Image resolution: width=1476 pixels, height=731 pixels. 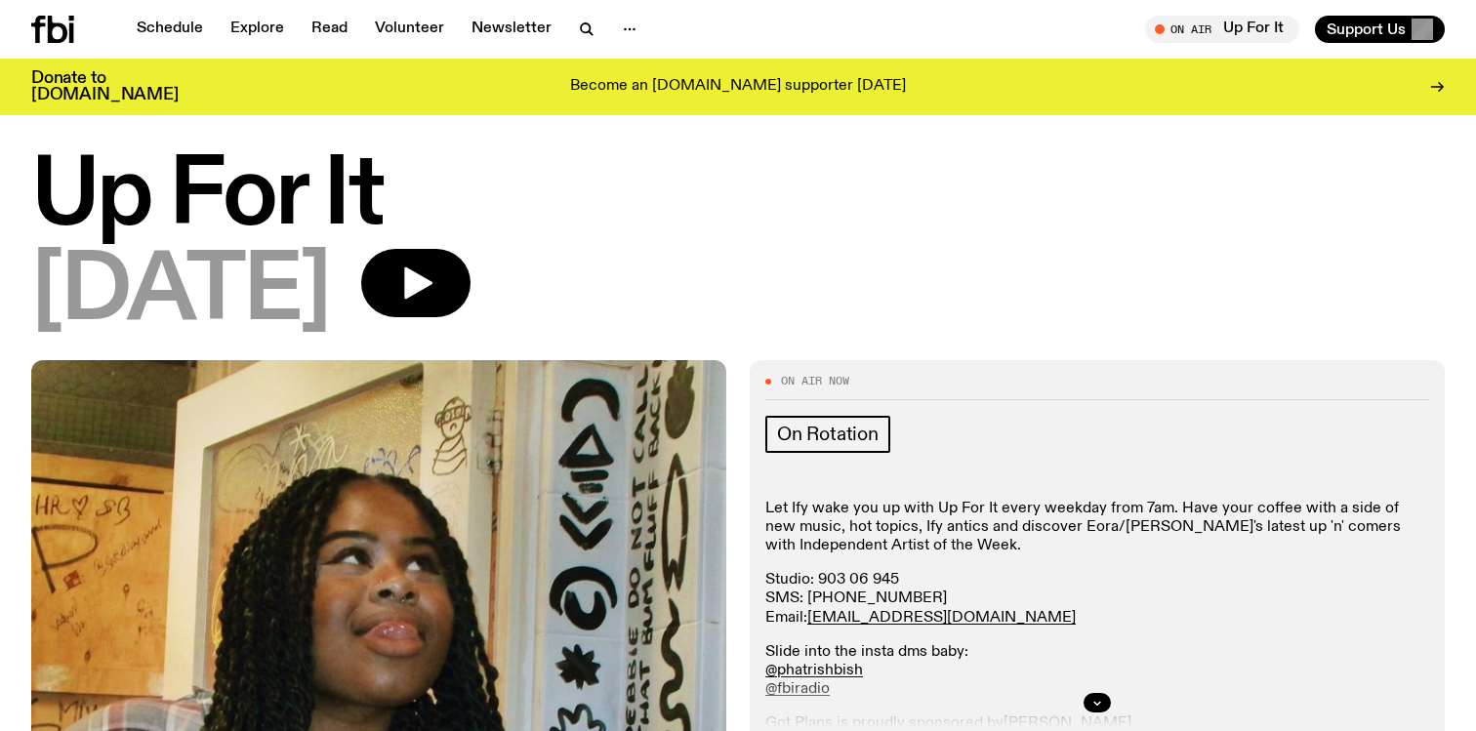 What do you see at coordinates (329, 29) in the screenshot?
I see `a: Read` at bounding box center [329, 29].